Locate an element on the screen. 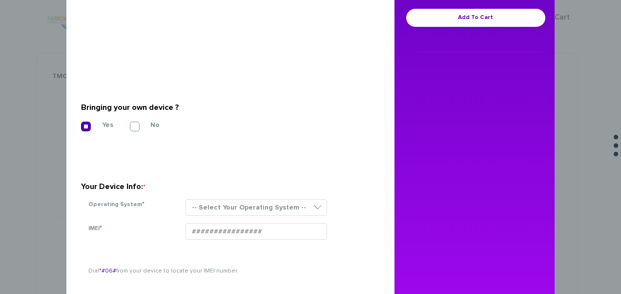 This screenshot has height=294, width=621. p: Dial from your device to locate your IMEI number. is located at coordinates (226, 271).